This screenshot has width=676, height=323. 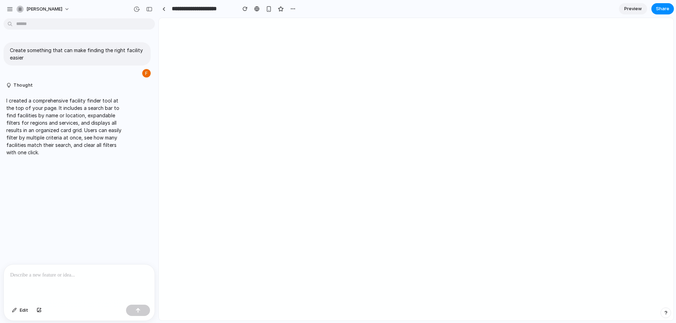 What do you see at coordinates (20, 310) in the screenshot?
I see `button: Edit` at bounding box center [20, 310].